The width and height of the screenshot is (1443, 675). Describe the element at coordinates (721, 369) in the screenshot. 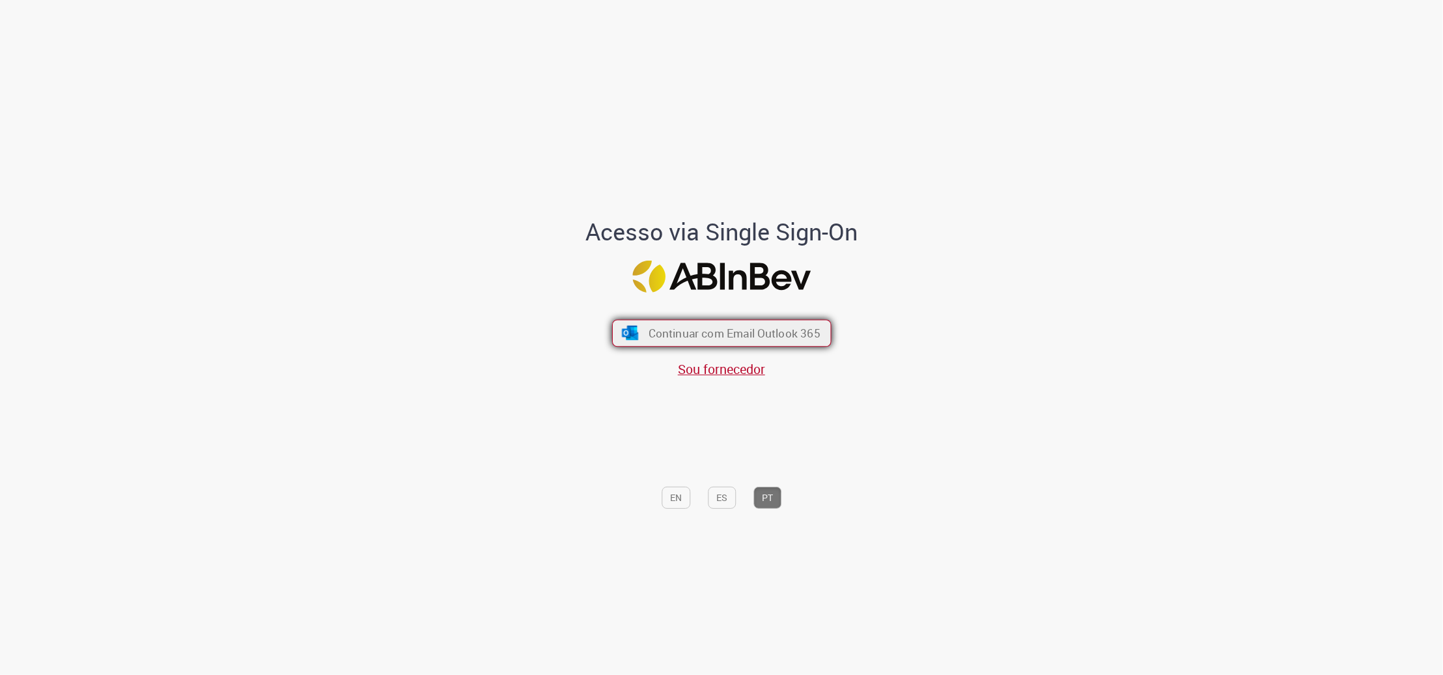

I see `span: Sou fornecedor` at that location.